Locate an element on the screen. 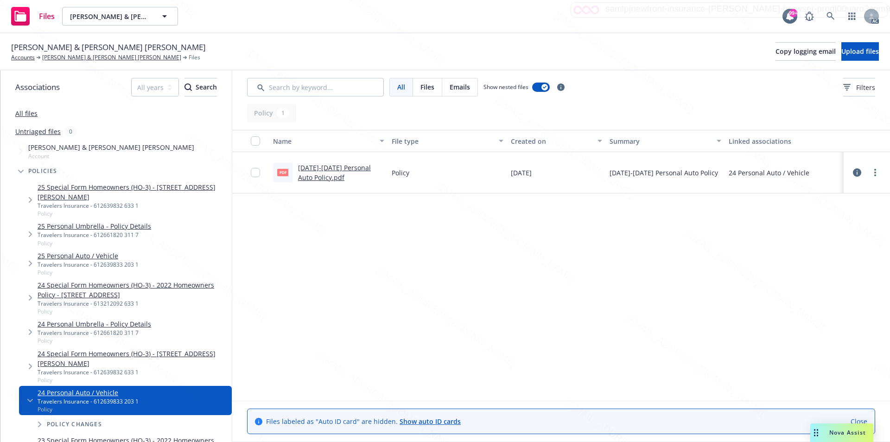 This screenshot has height=442, width=890. span: Policy changes is located at coordinates (74, 424).